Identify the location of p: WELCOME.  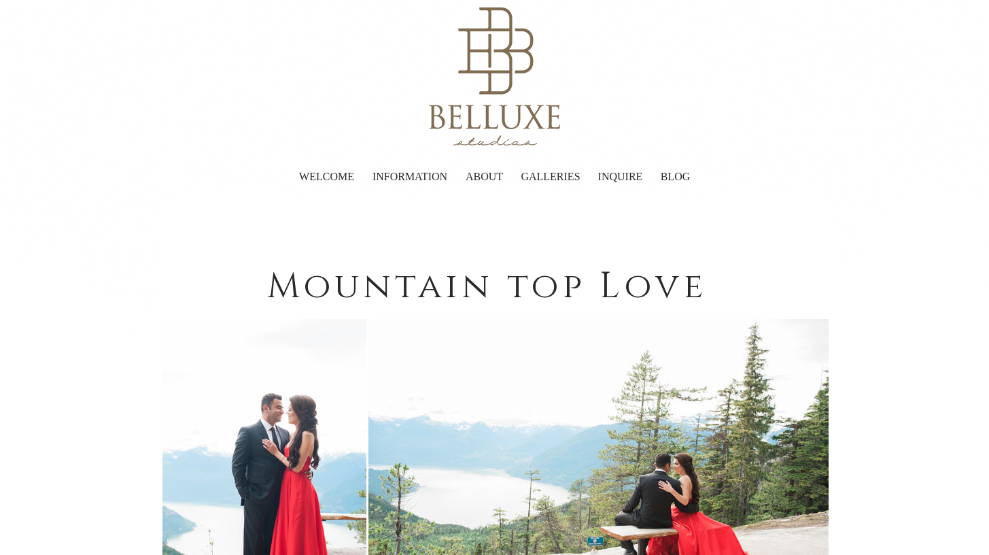
(326, 177).